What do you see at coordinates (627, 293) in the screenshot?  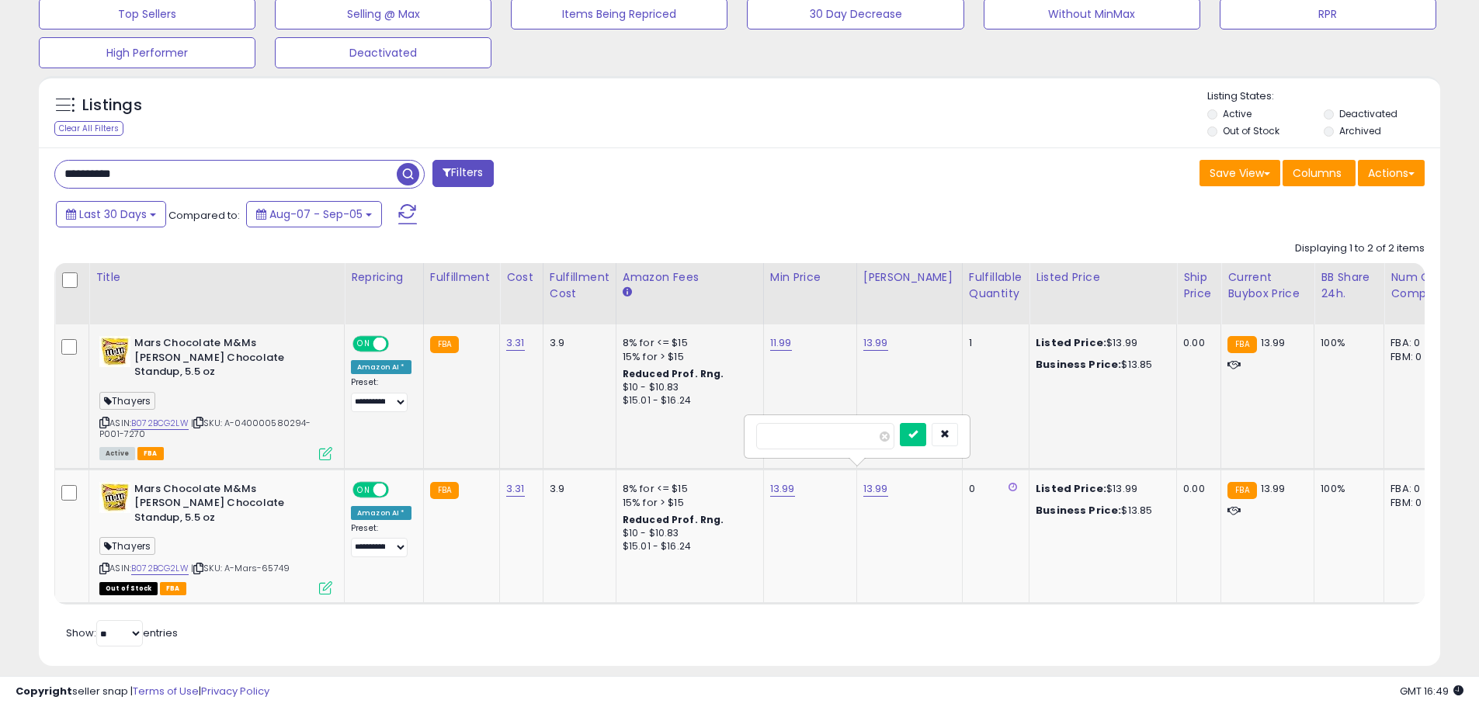 I see `small: Amazon Fees.` at bounding box center [627, 293].